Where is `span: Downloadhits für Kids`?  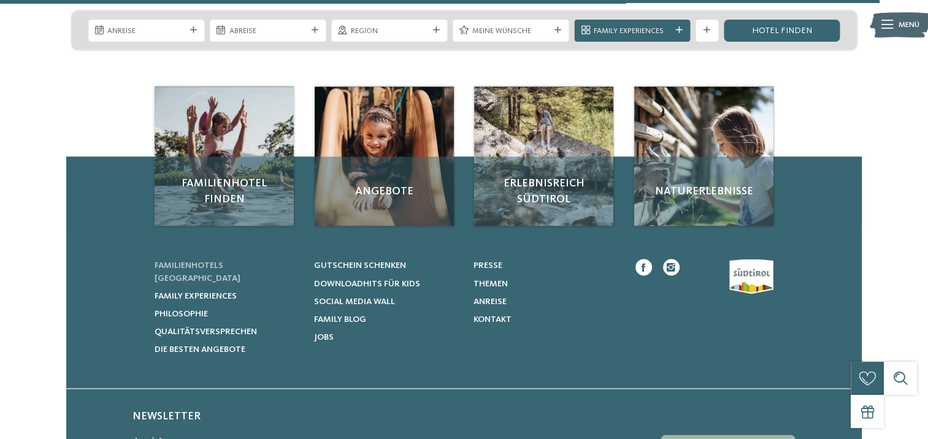
span: Downloadhits für Kids is located at coordinates (367, 283).